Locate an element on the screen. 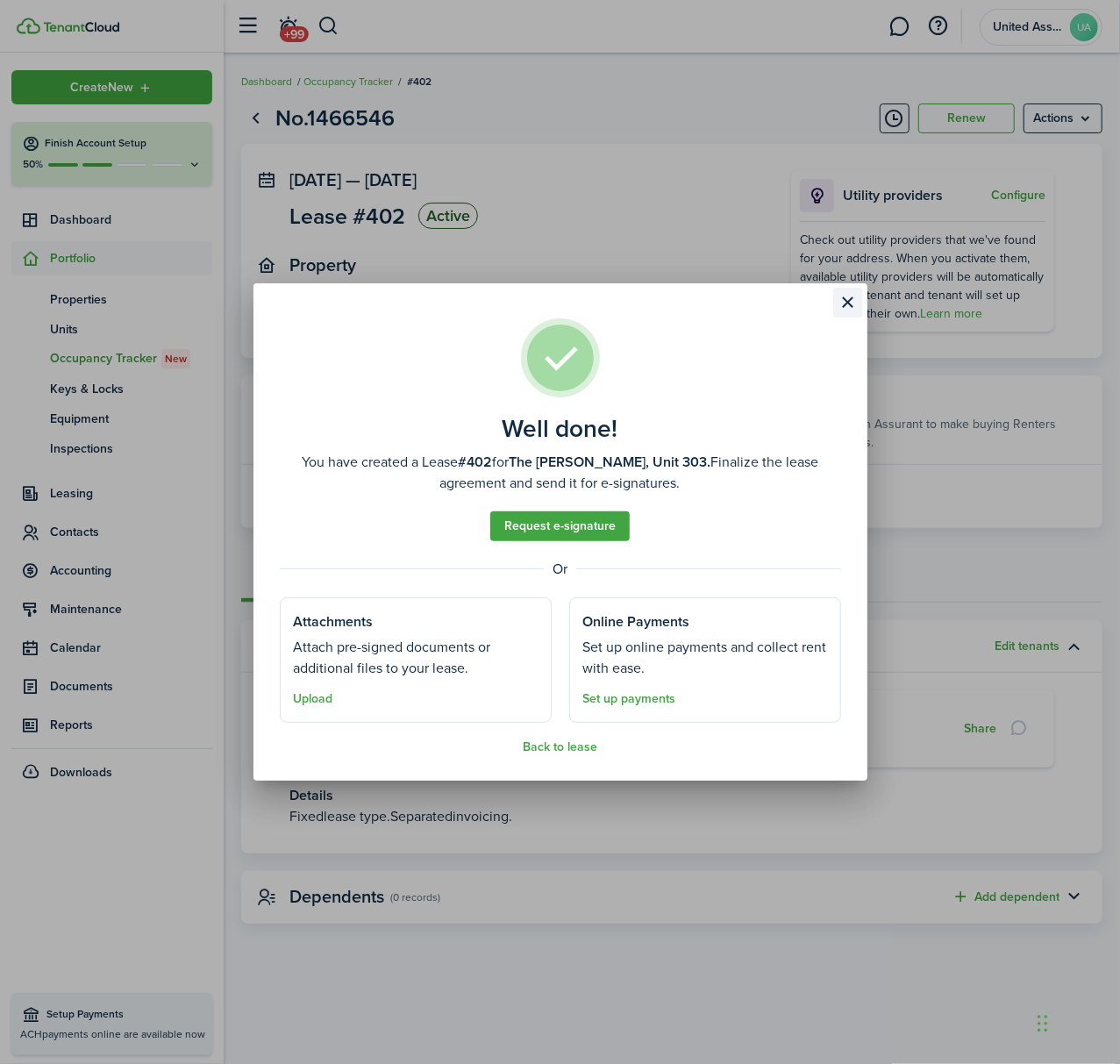  div: Drag is located at coordinates (1043, 1024).